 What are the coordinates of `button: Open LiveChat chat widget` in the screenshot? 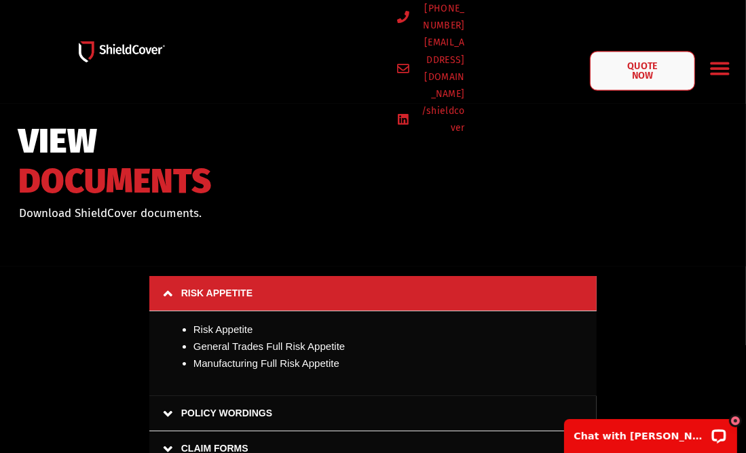 It's located at (164, 26).